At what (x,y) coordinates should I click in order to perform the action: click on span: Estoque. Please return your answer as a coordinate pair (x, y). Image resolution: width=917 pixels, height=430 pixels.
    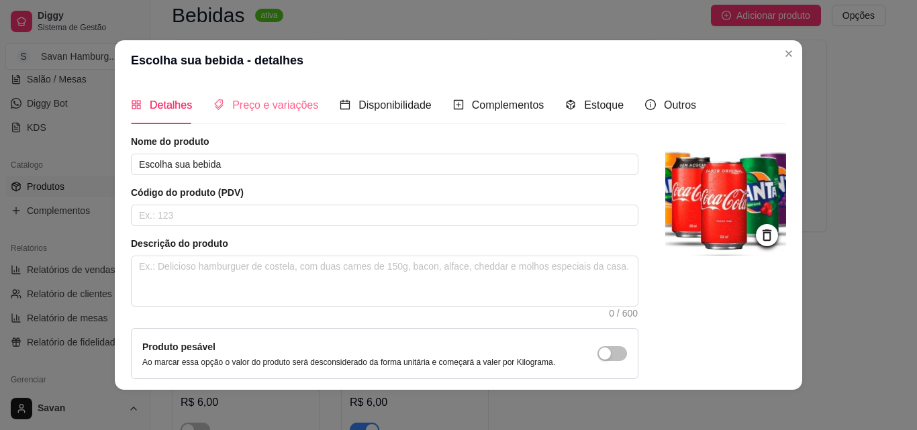
    Looking at the image, I should click on (603, 105).